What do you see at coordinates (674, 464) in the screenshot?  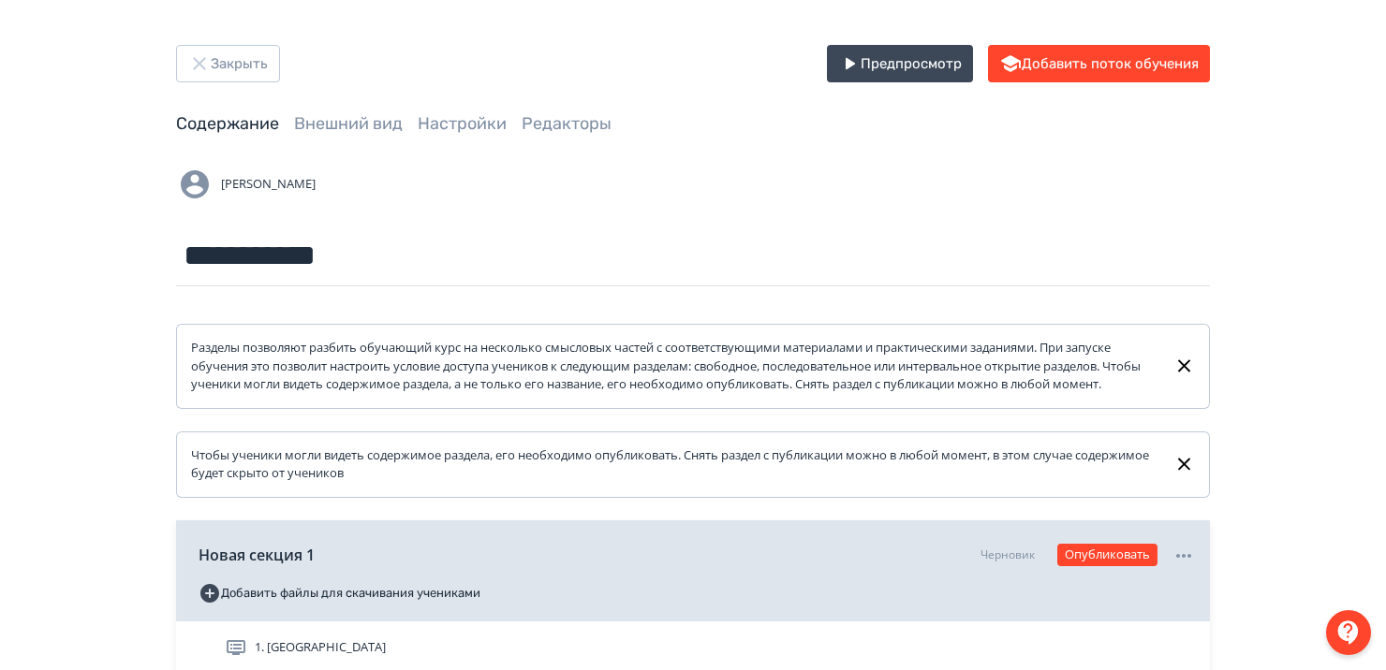 I see `div: Чтобы ученики могли видеть содержимое раздела, его необходимо опубликовать. Снять раздел с публик...` at bounding box center [674, 464].